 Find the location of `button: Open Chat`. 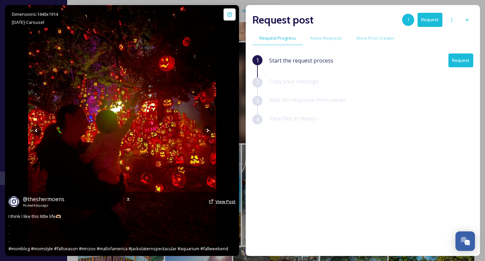

button: Open Chat is located at coordinates (465, 241).